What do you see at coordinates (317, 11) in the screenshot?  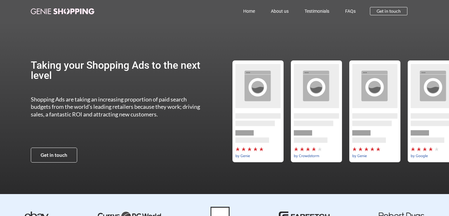 I see `a: Testimonials` at bounding box center [317, 11].